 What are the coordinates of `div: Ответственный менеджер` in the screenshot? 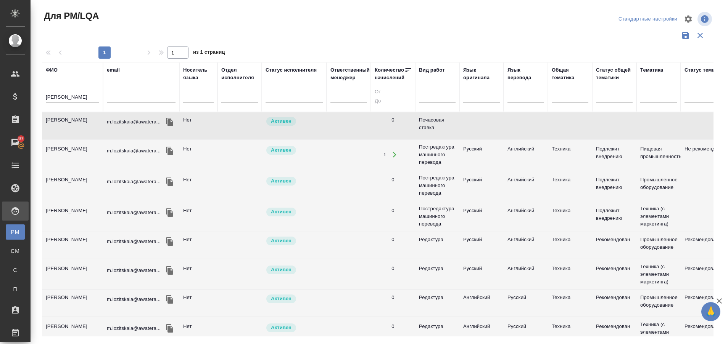 It's located at (350, 74).